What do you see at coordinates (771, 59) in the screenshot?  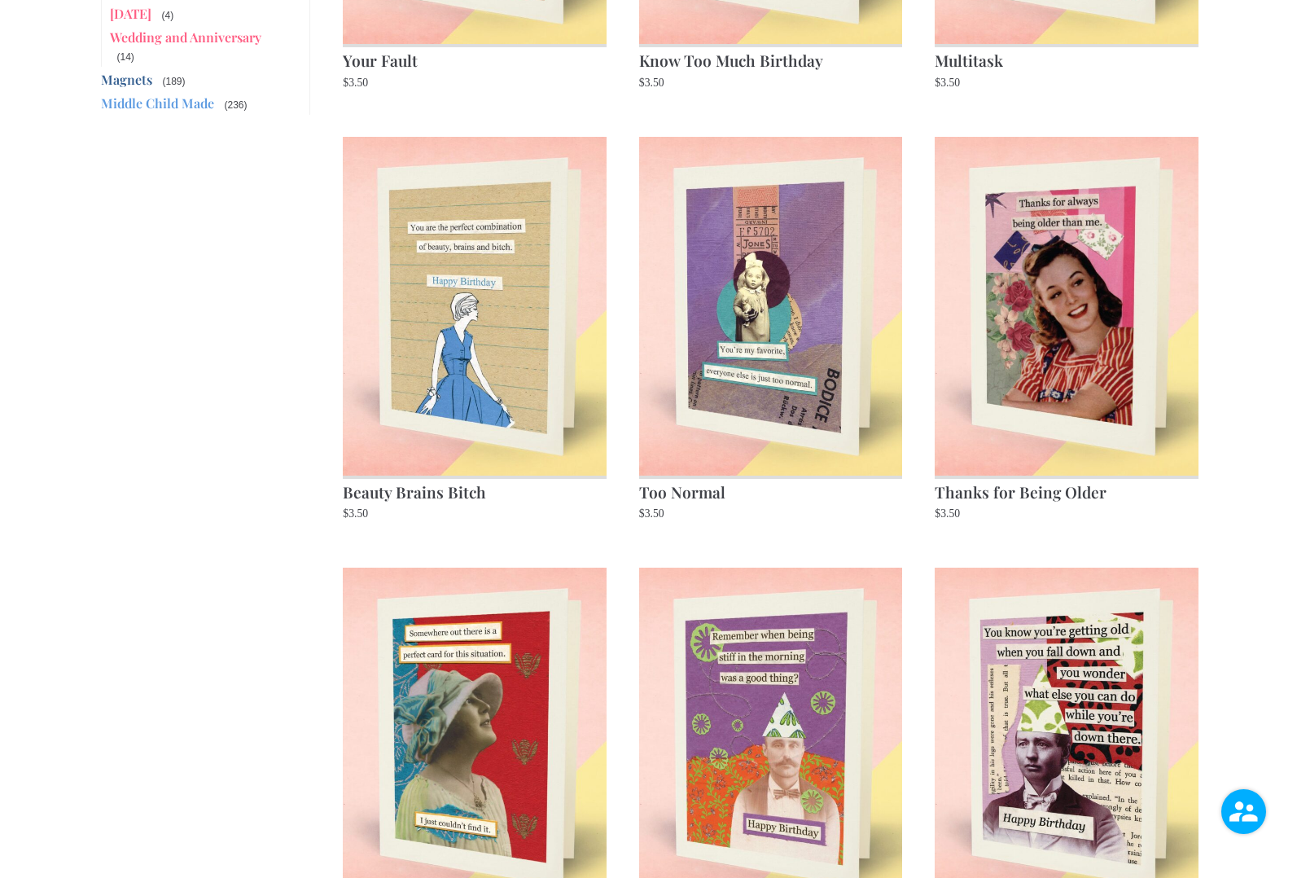 I see `h2: Know Too Much Birthday` at bounding box center [771, 59].